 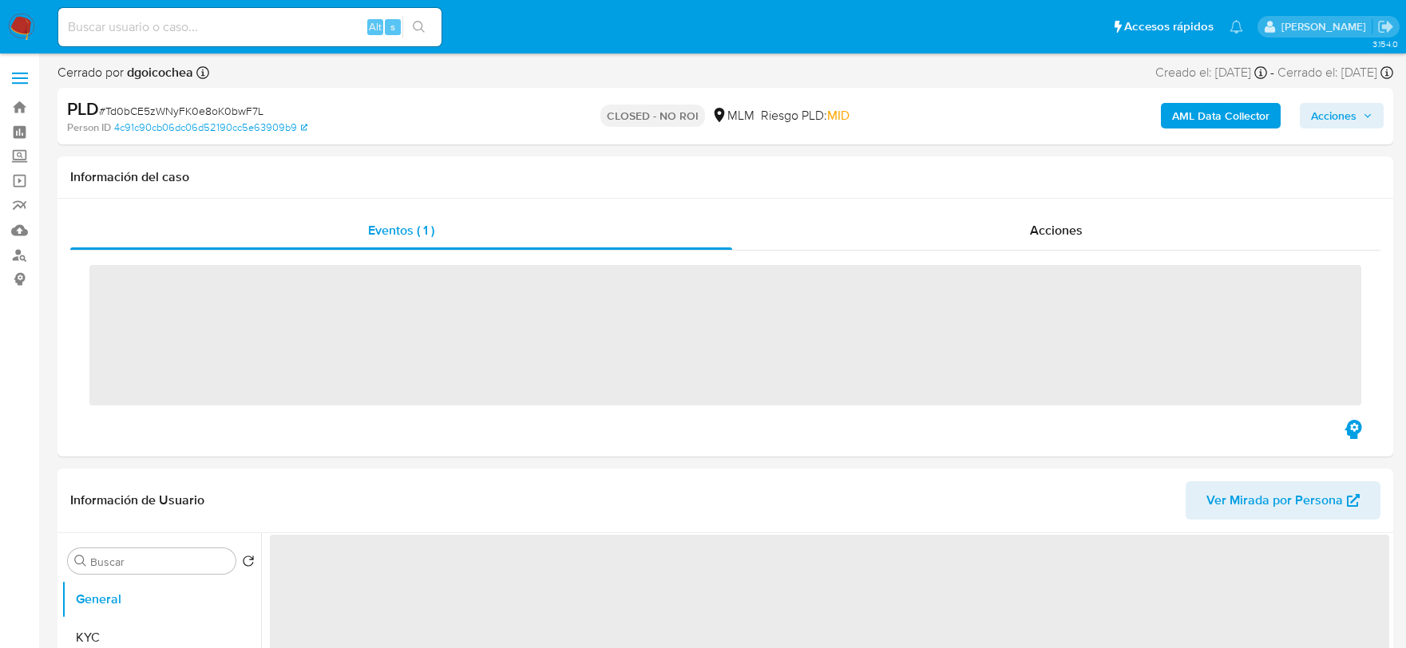 I want to click on button: Acciones, so click(x=1341, y=116).